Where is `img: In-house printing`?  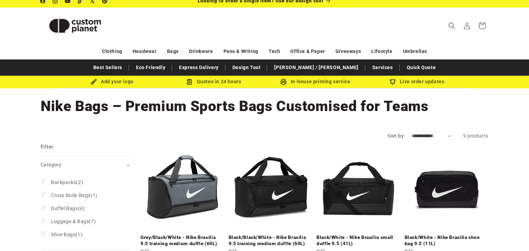 img: In-house printing is located at coordinates (283, 82).